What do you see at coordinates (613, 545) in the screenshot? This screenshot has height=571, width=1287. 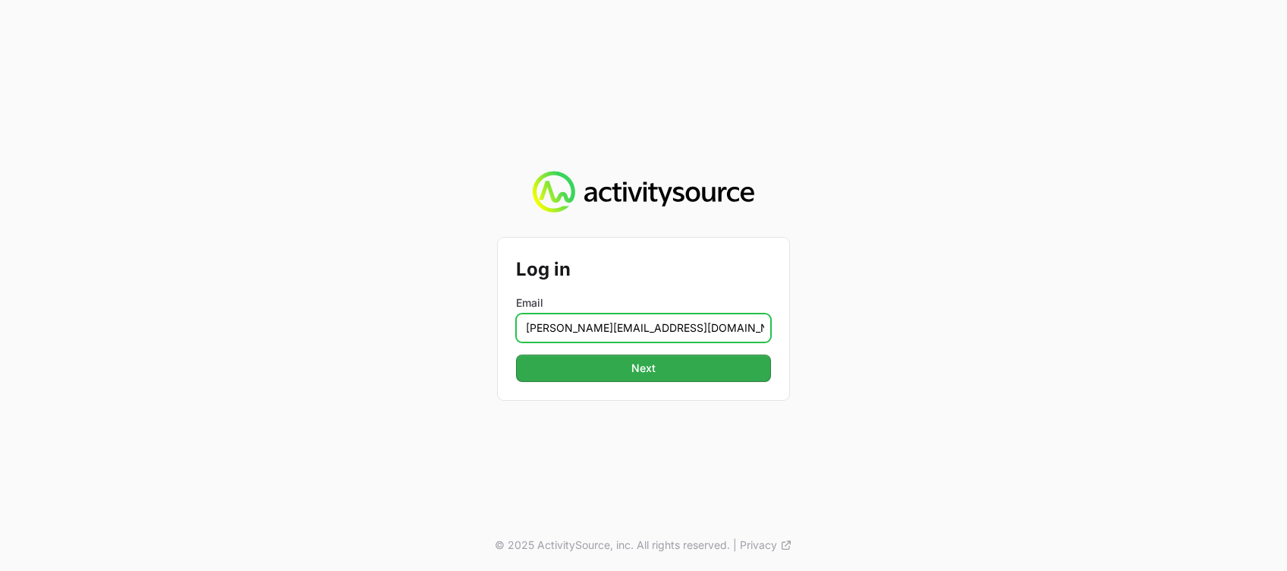 I see `p: © 2025 ActivitySource, inc. All rights reserved.` at bounding box center [613, 545].